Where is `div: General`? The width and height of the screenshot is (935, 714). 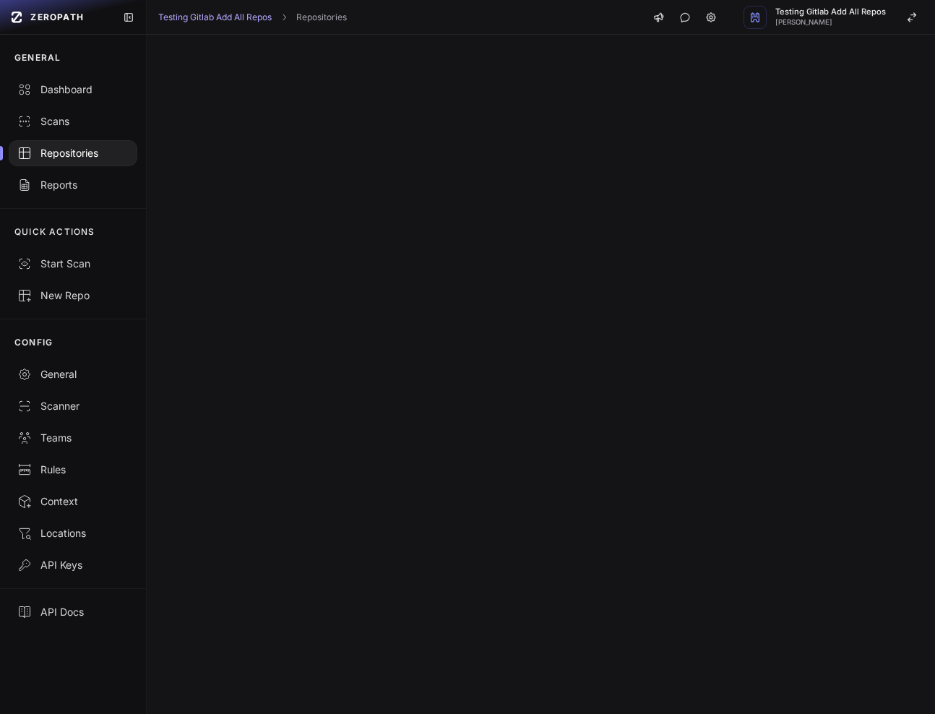
div: General is located at coordinates (73, 374).